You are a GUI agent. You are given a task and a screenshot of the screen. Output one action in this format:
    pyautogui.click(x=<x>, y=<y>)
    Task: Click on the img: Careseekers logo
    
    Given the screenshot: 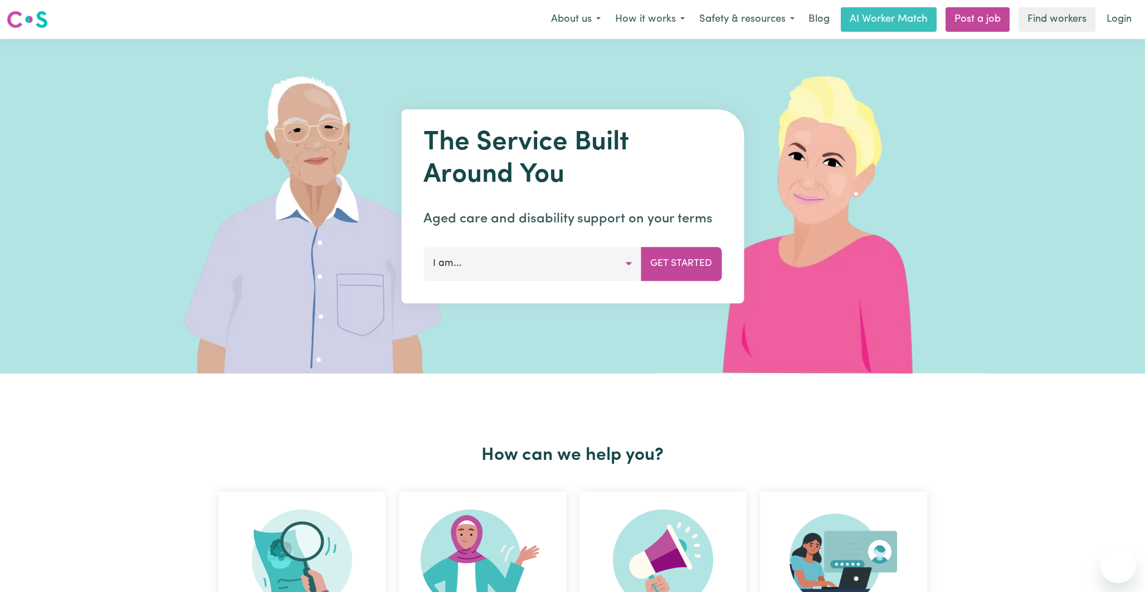 What is the action you would take?
    pyautogui.click(x=27, y=19)
    